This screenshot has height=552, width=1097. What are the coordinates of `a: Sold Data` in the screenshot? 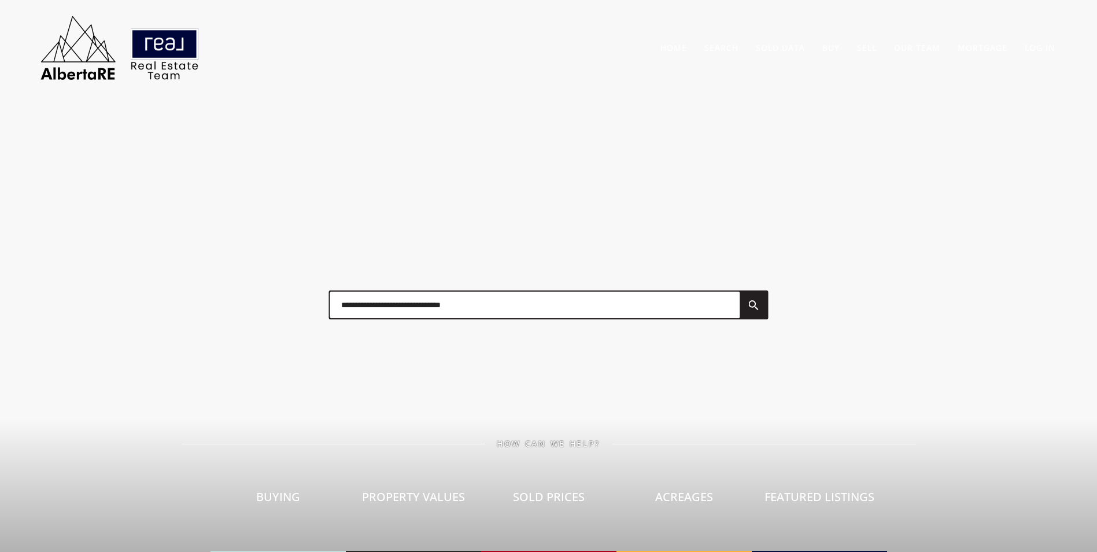 It's located at (780, 47).